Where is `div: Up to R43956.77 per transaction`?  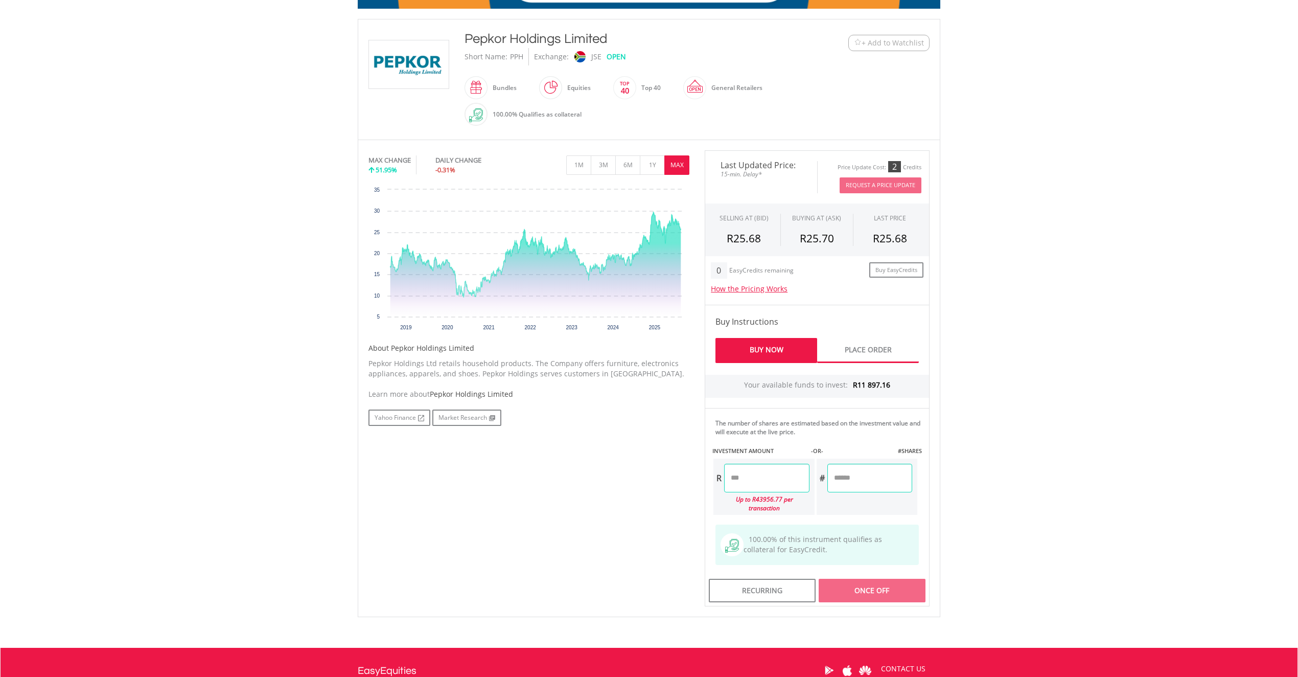 div: Up to R43956.77 per transaction is located at coordinates (761, 503).